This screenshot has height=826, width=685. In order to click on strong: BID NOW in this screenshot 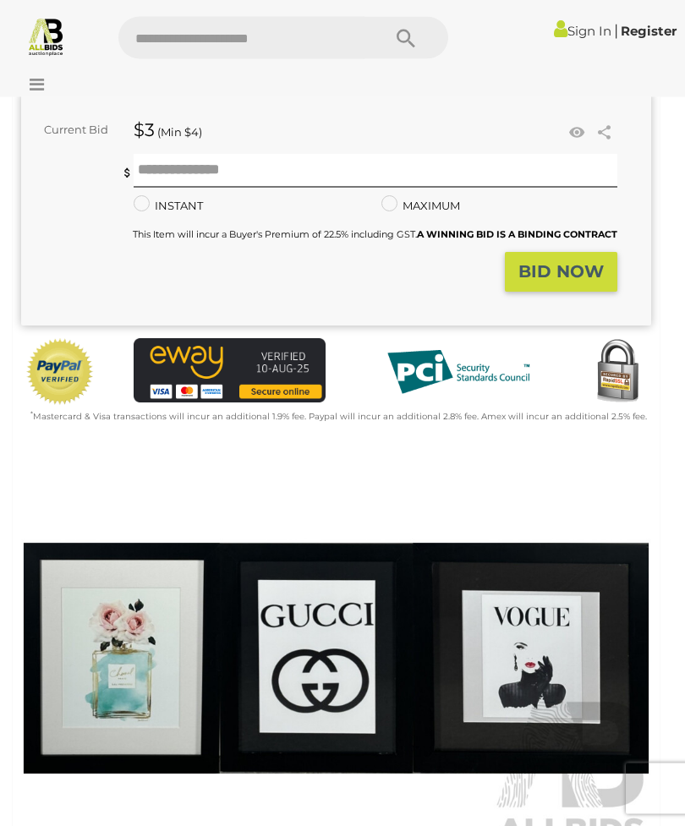, I will do `click(560, 272)`.